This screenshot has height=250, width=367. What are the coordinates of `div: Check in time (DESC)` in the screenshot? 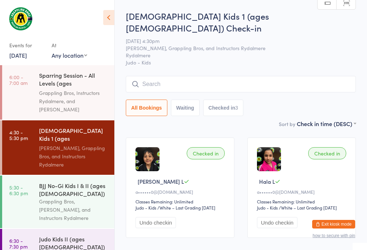 It's located at (326, 124).